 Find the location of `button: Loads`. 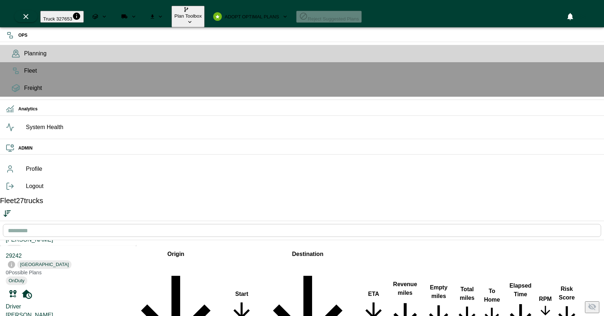

button: Loads is located at coordinates (100, 17).